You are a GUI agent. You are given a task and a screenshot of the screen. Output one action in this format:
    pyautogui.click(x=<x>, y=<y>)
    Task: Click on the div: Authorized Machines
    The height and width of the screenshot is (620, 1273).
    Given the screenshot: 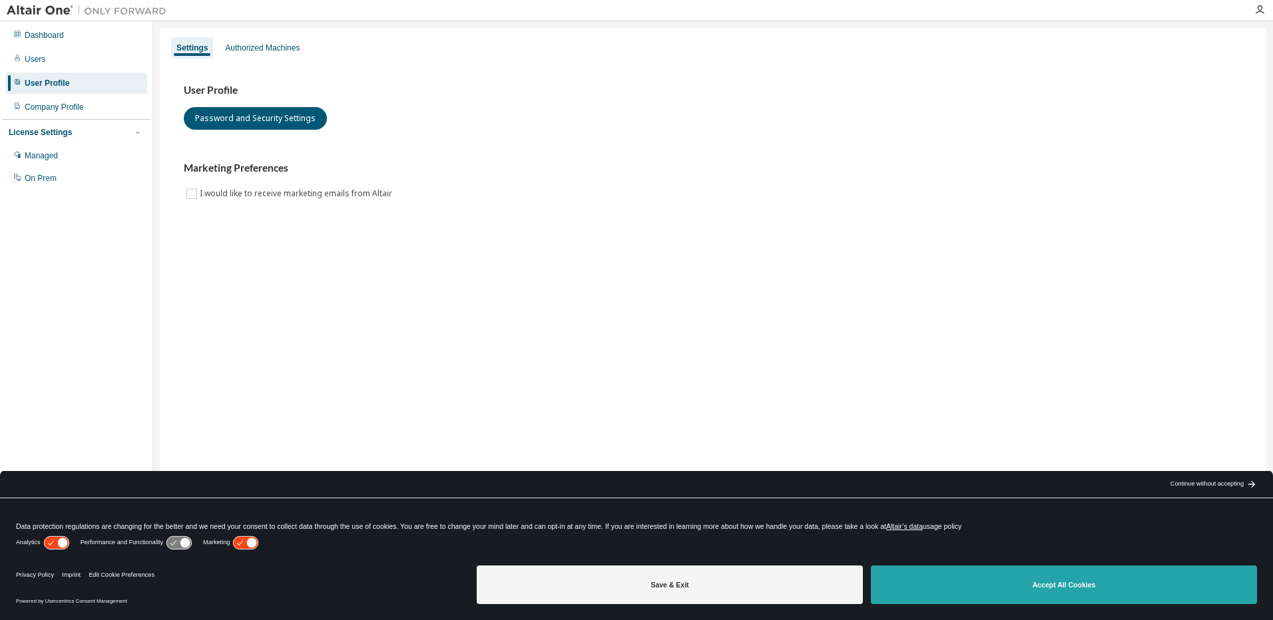 What is the action you would take?
    pyautogui.click(x=262, y=48)
    